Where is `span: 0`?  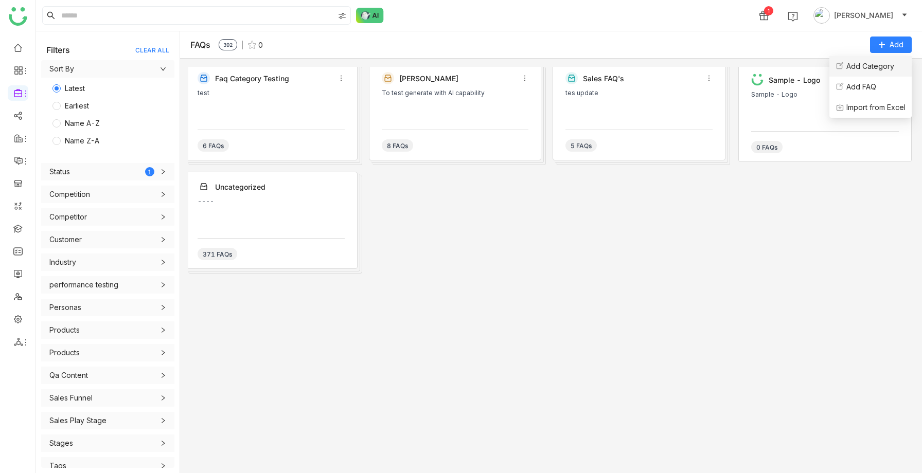
span: 0 is located at coordinates (260, 45).